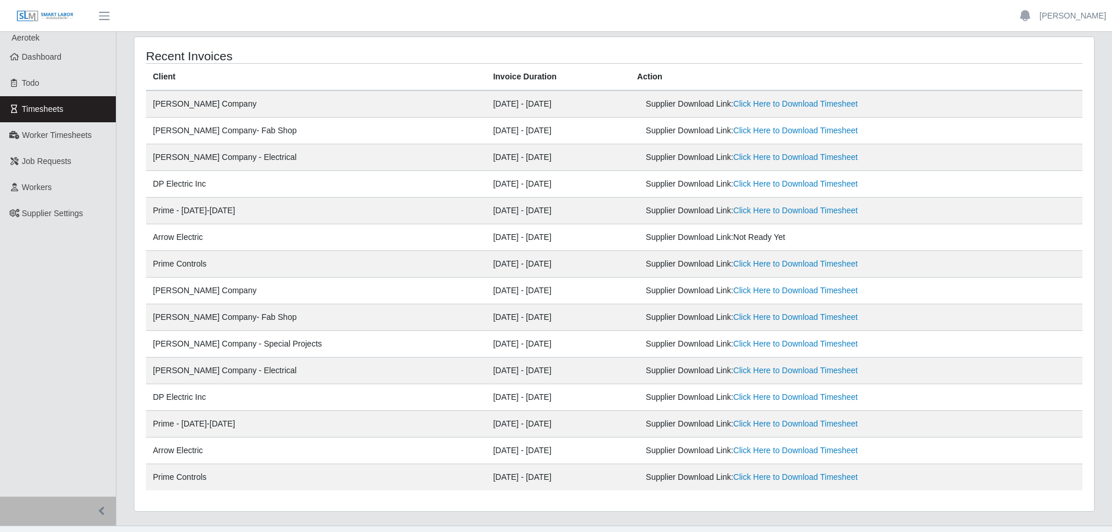  I want to click on th: Invoice Duration, so click(558, 77).